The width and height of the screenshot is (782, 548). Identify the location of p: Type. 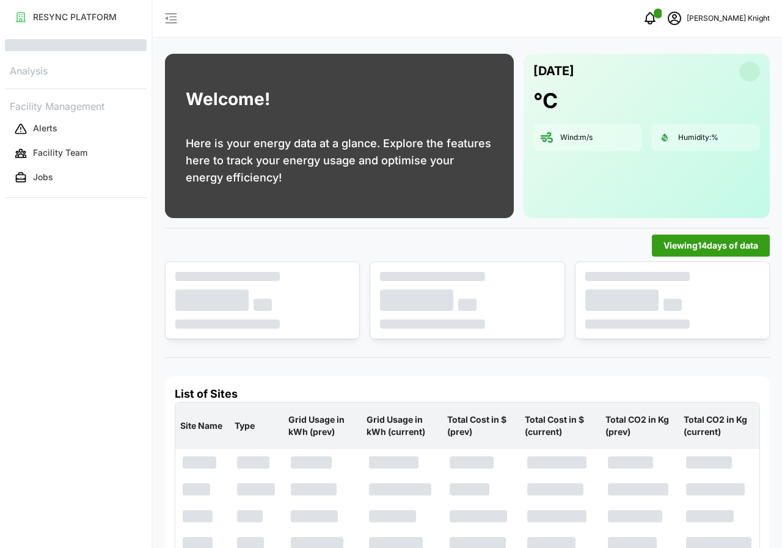
(257, 426).